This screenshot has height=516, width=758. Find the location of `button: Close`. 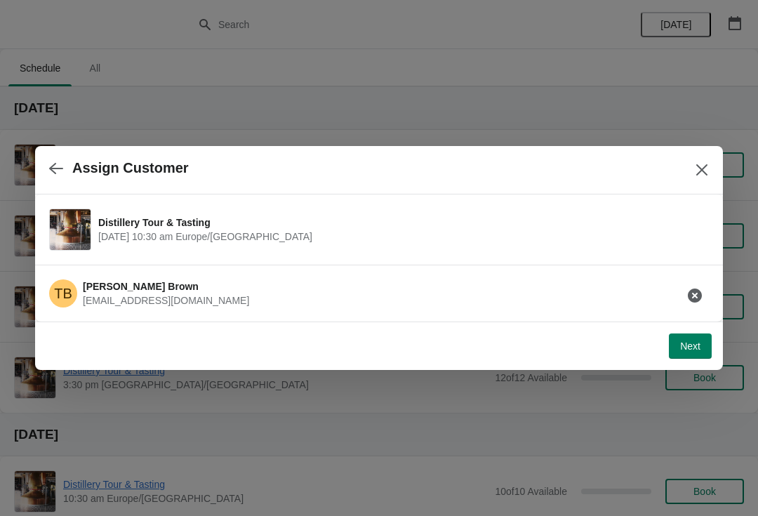

button: Close is located at coordinates (702, 170).